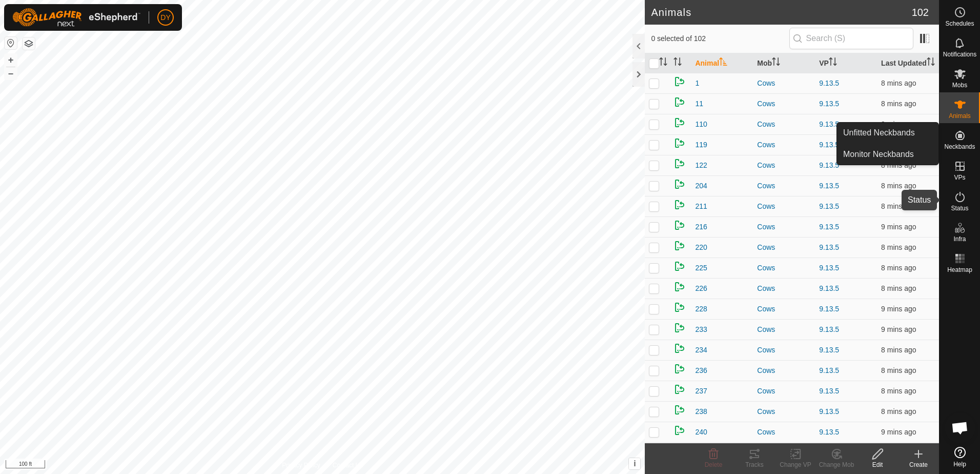 The width and height of the screenshot is (980, 474). I want to click on button: Reset Map, so click(11, 43).